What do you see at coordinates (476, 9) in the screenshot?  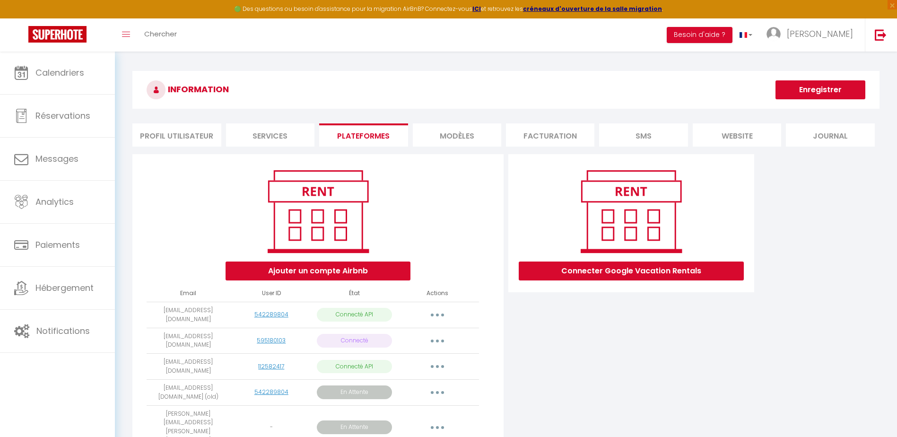 I see `a: ICI` at bounding box center [476, 9].